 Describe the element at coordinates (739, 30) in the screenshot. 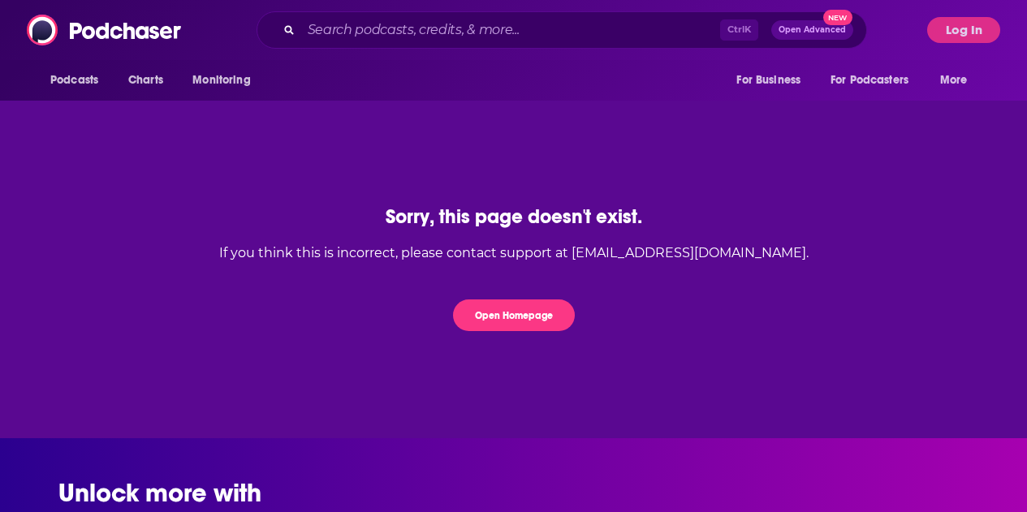

I see `span: Ctrl K` at that location.